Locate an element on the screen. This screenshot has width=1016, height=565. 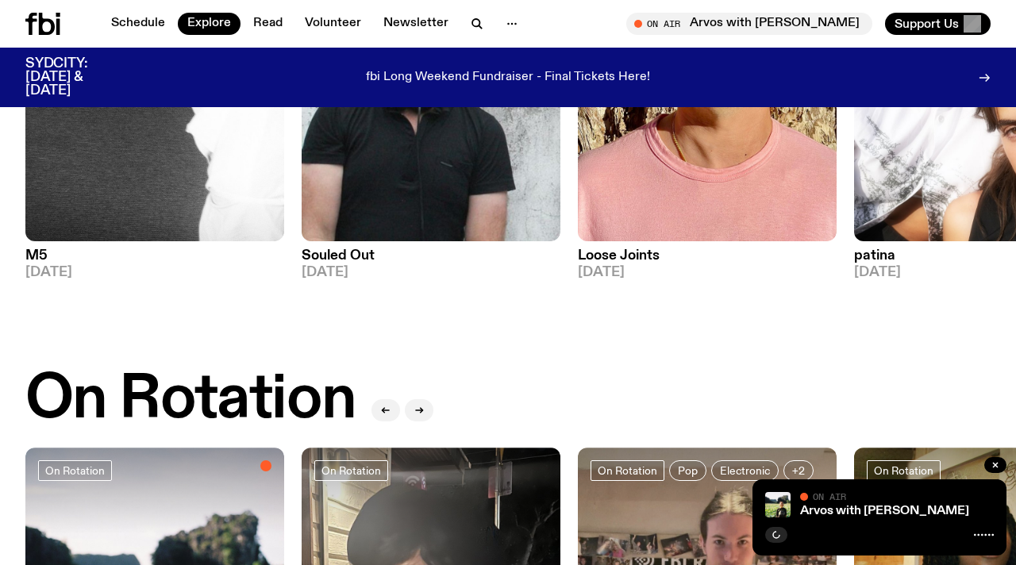
span: Pop is located at coordinates (687, 470).